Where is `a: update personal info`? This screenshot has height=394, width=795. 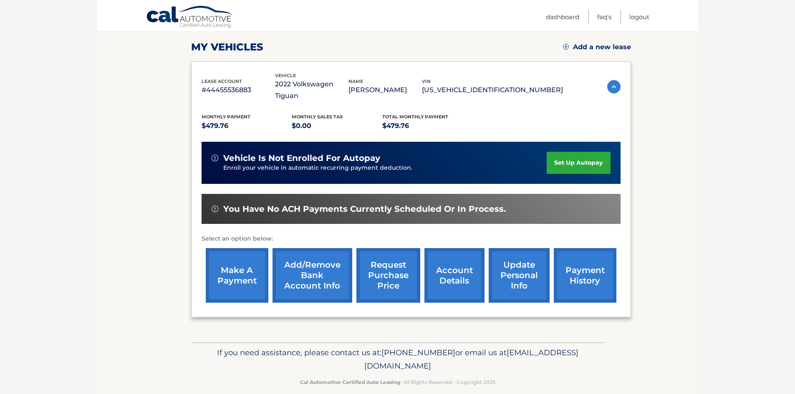 a: update personal info is located at coordinates (519, 275).